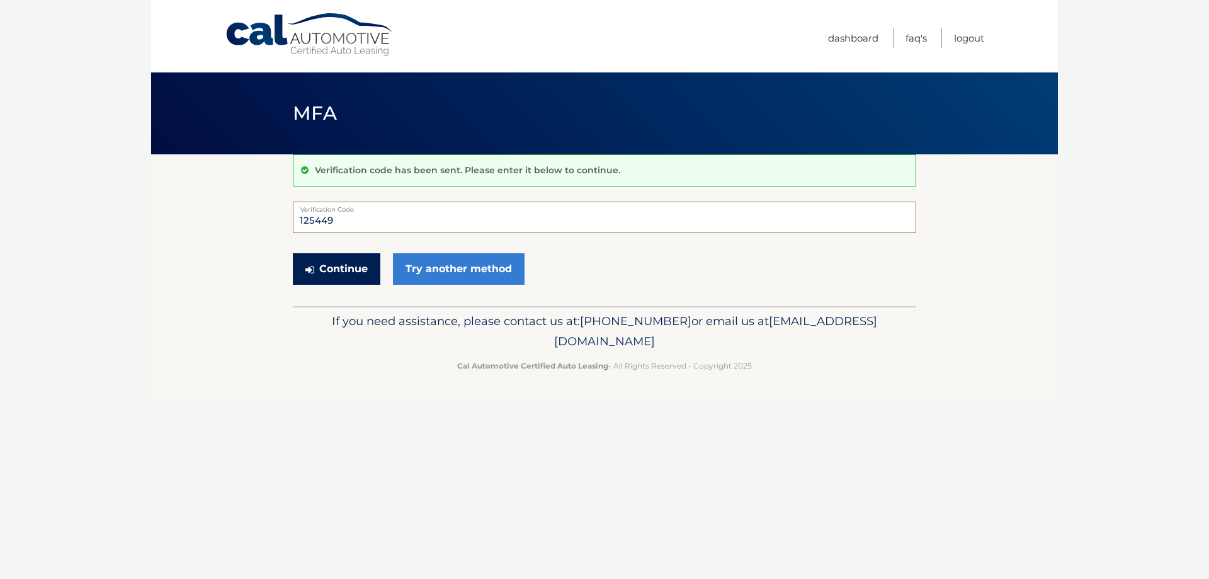 Image resolution: width=1209 pixels, height=579 pixels. What do you see at coordinates (315, 113) in the screenshot?
I see `span: MFA` at bounding box center [315, 113].